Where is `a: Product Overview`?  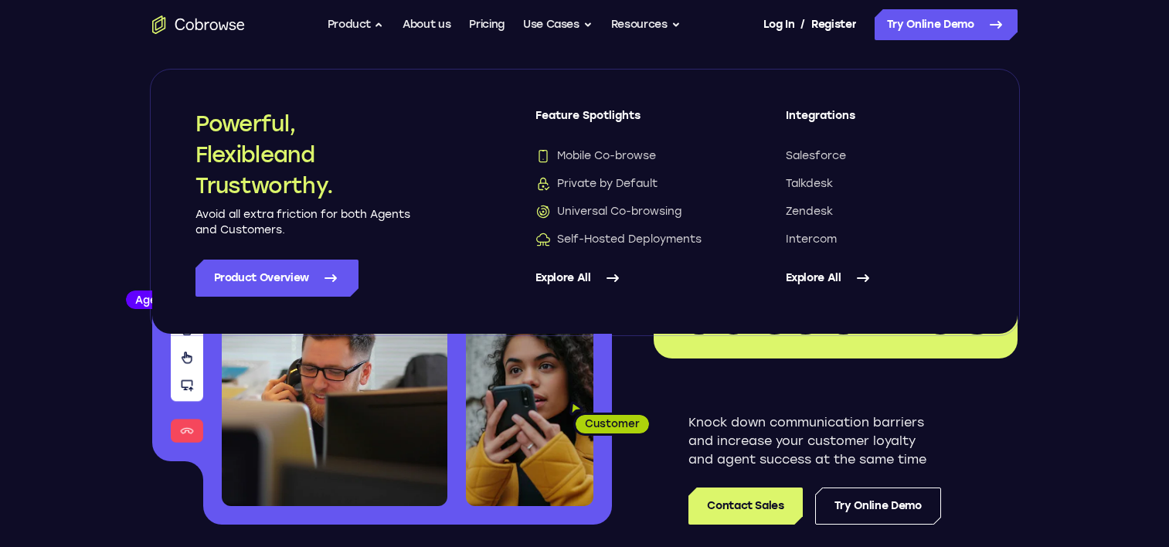 a: Product Overview is located at coordinates (277, 278).